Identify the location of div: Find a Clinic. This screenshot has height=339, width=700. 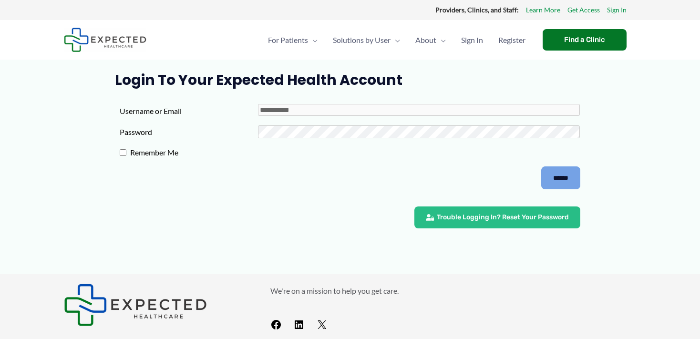
(585, 40).